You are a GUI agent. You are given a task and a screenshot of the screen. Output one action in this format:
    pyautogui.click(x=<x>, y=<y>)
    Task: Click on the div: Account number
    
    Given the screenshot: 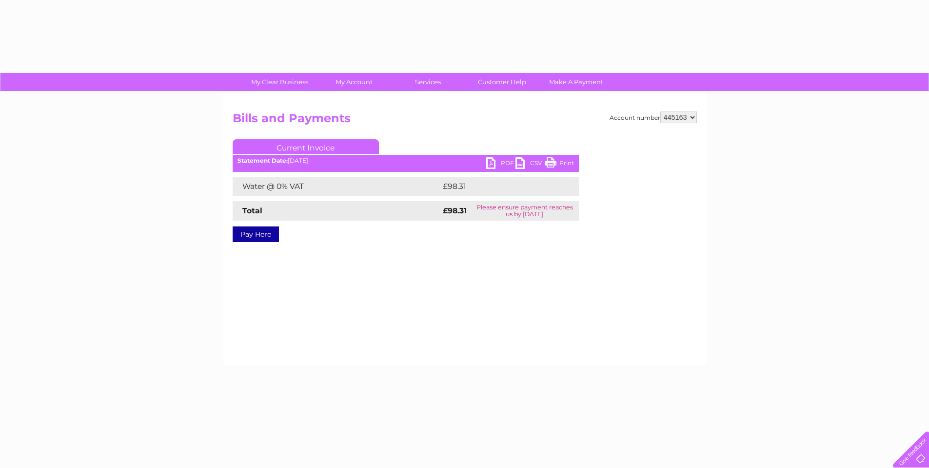 What is the action you would take?
    pyautogui.click(x=653, y=117)
    